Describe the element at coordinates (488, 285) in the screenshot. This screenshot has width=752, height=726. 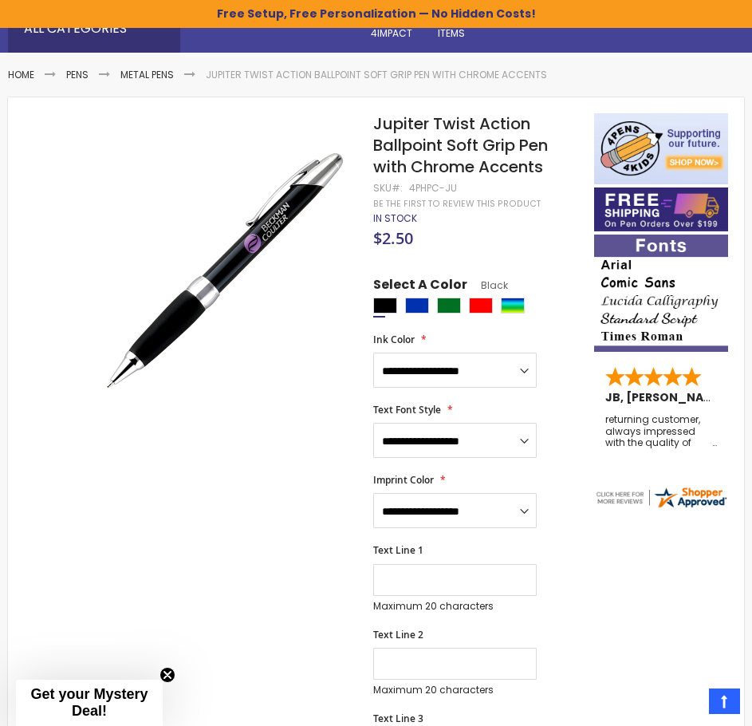
I see `span: Black` at that location.